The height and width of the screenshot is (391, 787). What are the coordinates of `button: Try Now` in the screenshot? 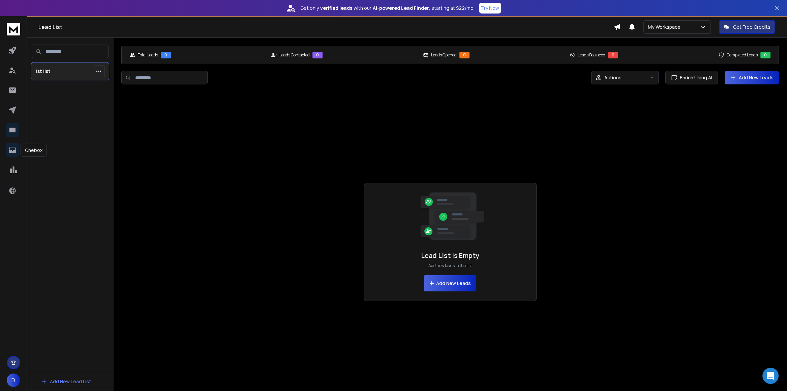 It's located at (490, 8).